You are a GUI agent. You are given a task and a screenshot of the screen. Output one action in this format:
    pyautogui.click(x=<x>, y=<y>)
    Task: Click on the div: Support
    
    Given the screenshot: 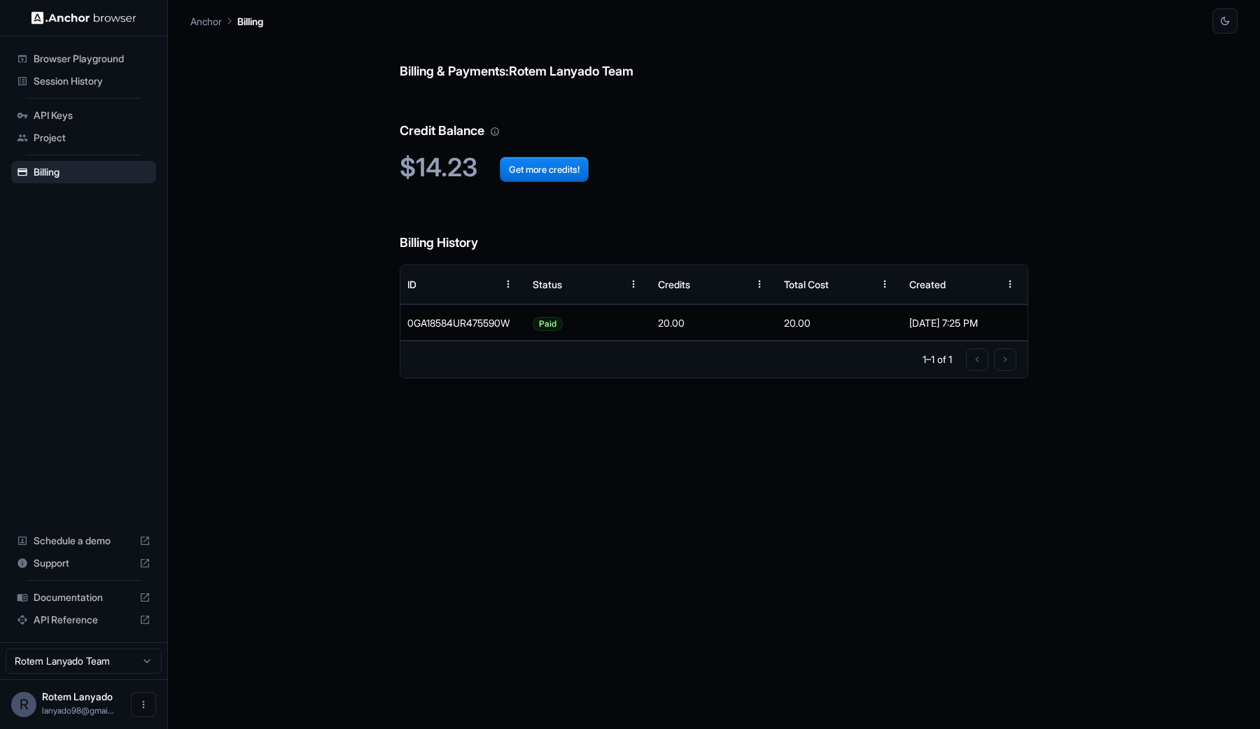 What is the action you would take?
    pyautogui.click(x=83, y=563)
    